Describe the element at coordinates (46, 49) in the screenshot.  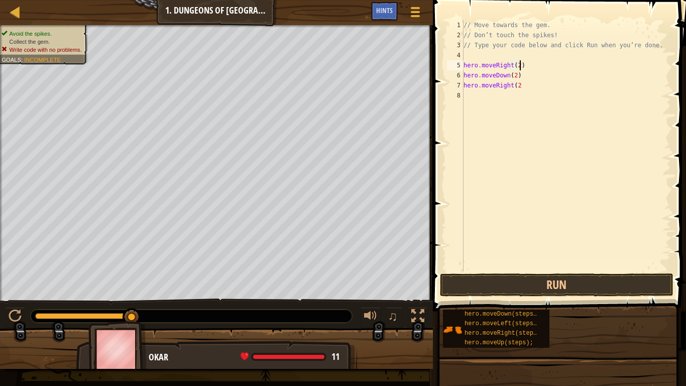
I see `span: Write code with no problems.` at that location.